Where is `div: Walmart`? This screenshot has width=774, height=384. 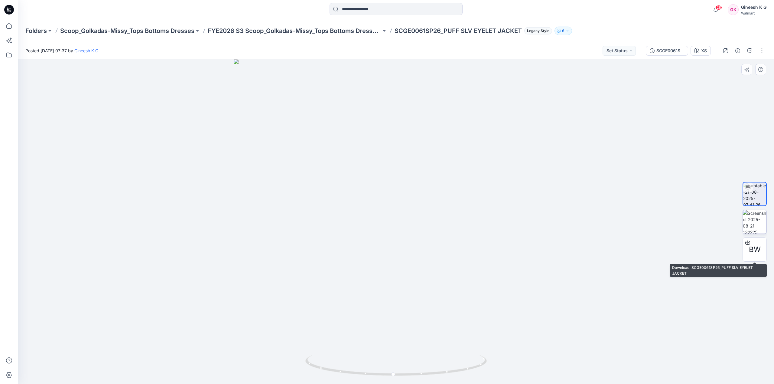
div: Walmart is located at coordinates (753, 13).